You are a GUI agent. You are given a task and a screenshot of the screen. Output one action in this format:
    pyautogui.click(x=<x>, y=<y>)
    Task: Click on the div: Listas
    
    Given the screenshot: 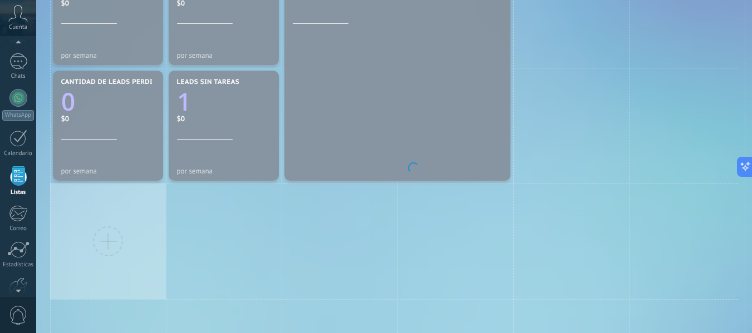 What is the action you would take?
    pyautogui.click(x=18, y=193)
    